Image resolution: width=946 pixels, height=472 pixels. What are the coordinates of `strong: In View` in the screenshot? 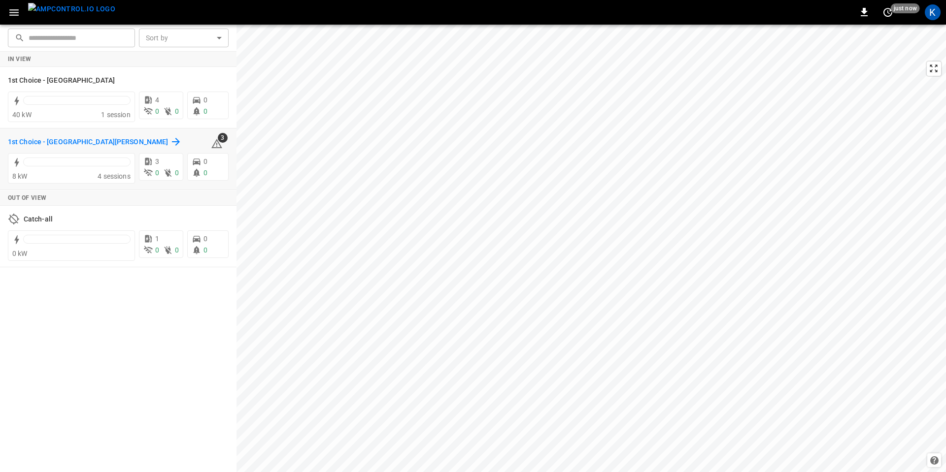 It's located at (20, 59).